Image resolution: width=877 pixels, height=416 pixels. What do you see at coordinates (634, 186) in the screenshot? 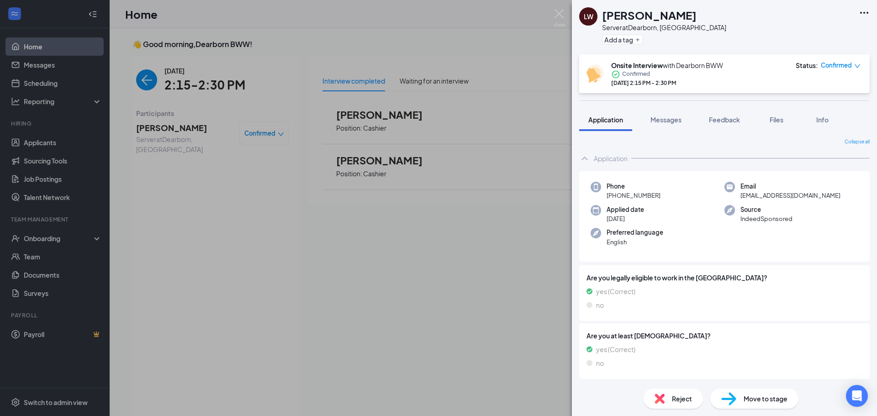
I see `span: Phone` at bounding box center [634, 186].